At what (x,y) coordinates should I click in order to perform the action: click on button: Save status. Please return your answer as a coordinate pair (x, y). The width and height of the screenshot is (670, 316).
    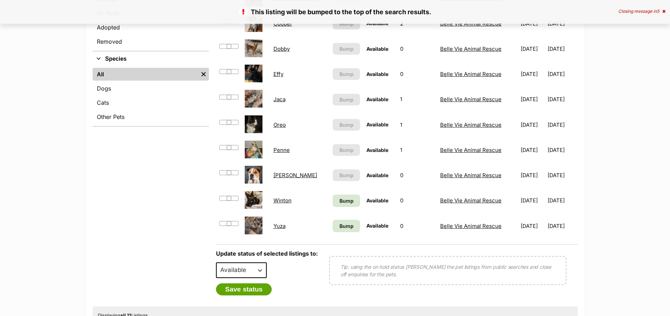
    Looking at the image, I should click on (244, 289).